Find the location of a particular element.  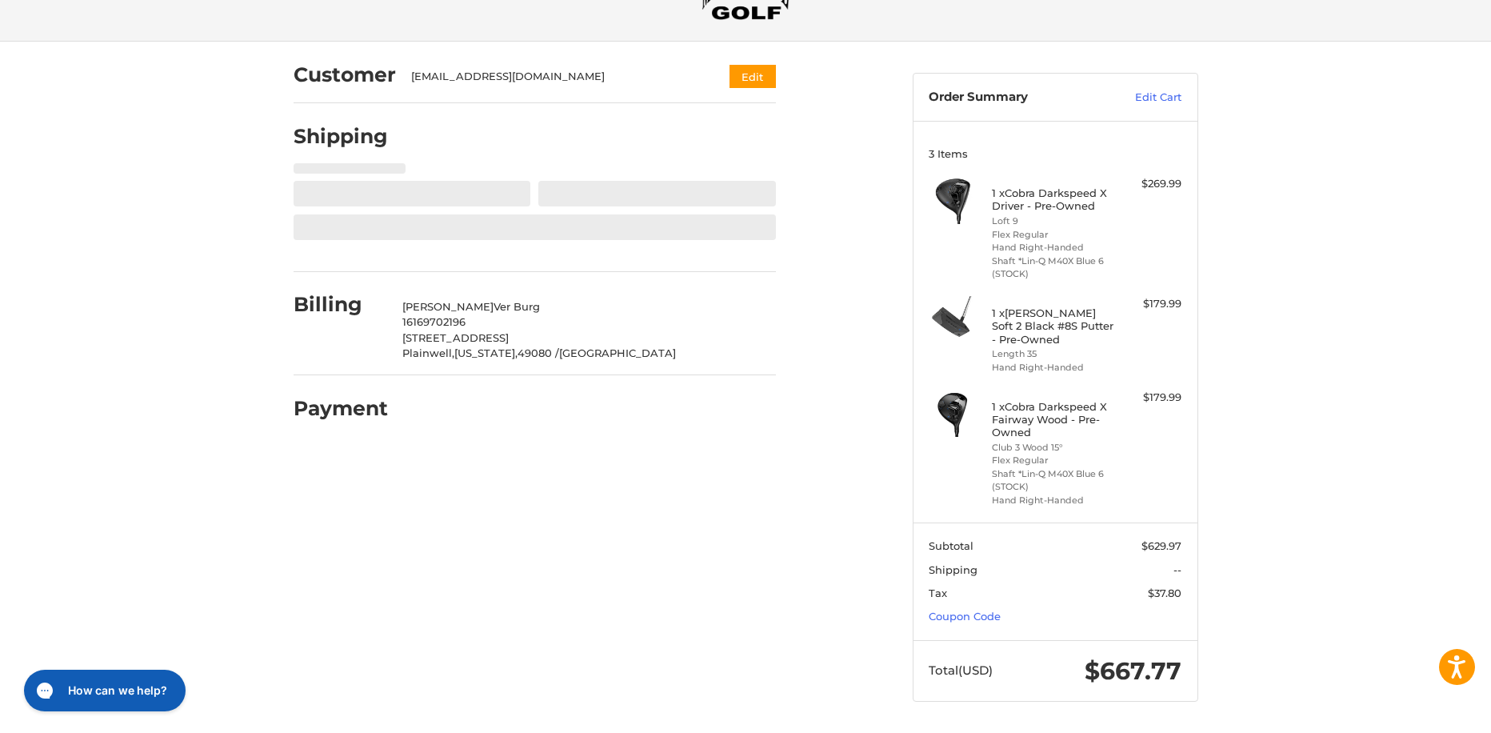

span: Total (USD) is located at coordinates (961, 670).